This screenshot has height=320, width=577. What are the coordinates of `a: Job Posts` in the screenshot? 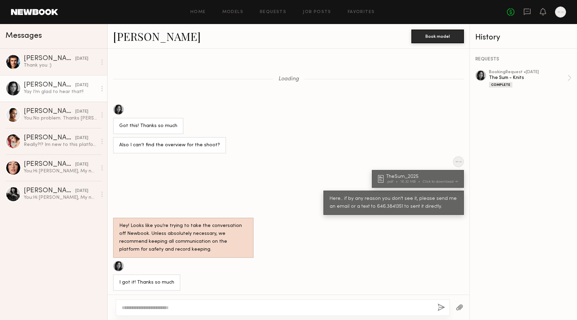 It's located at (317, 12).